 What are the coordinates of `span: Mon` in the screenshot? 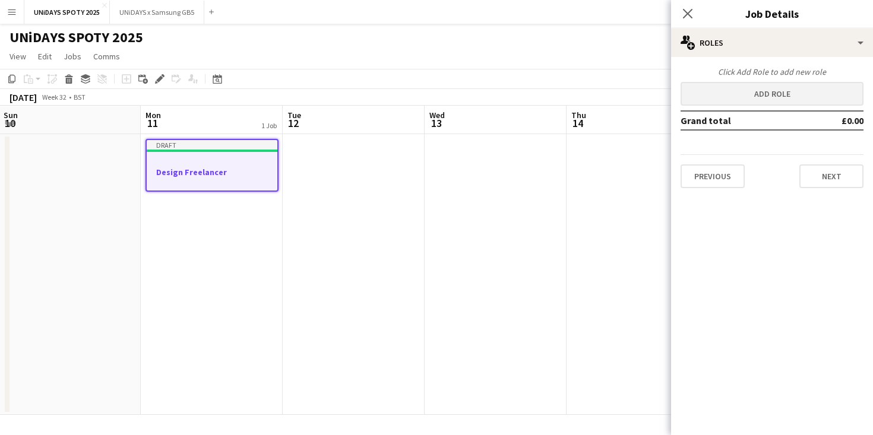 It's located at (153, 115).